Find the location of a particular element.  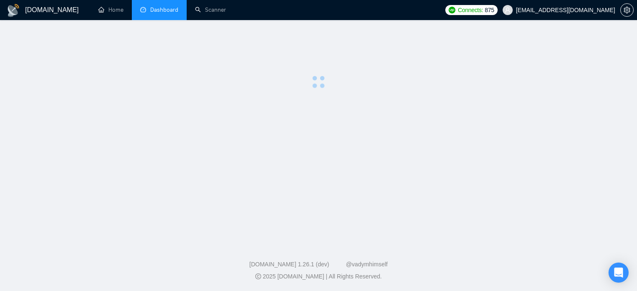

span: Dashboard is located at coordinates (164, 10).